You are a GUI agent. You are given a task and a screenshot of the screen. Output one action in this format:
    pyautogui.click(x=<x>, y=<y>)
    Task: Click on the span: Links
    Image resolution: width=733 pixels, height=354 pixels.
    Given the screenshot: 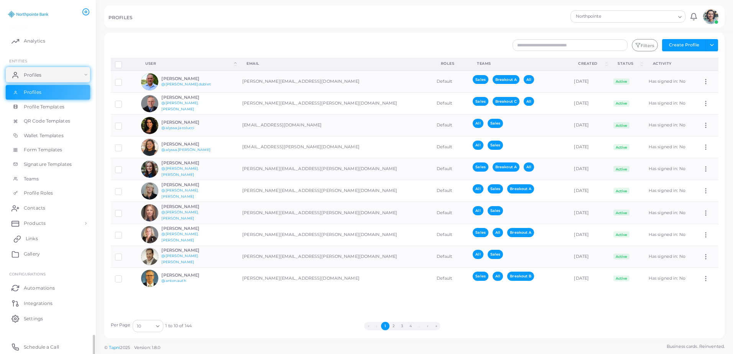 What is the action you would take?
    pyautogui.click(x=32, y=239)
    